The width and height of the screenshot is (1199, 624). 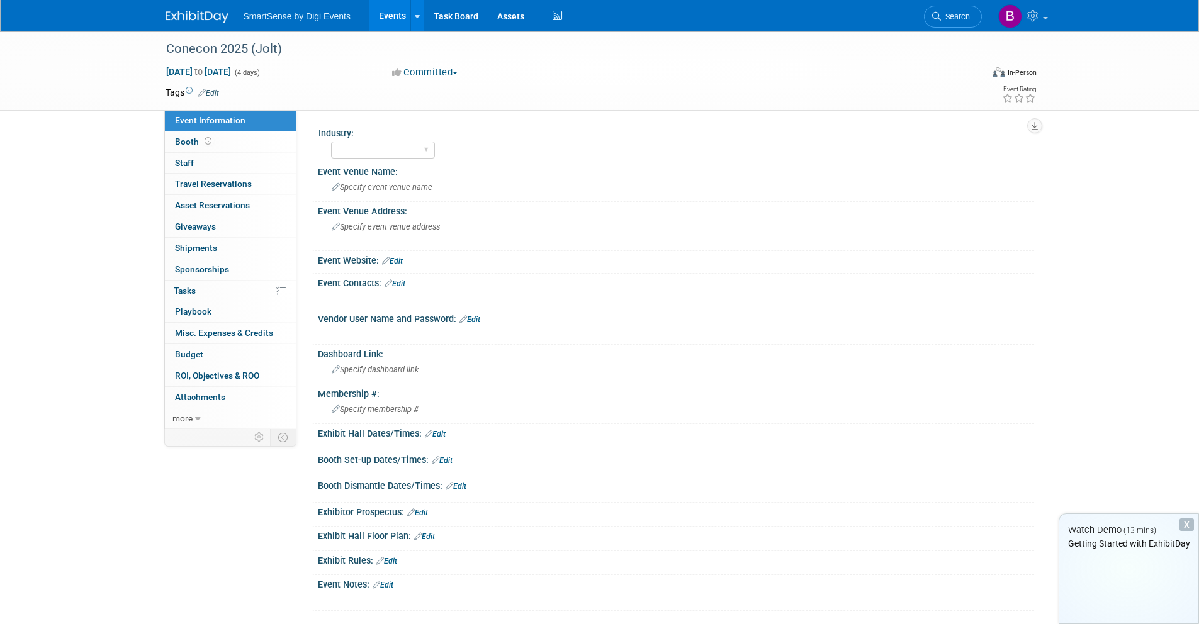 What do you see at coordinates (192, 93) in the screenshot?
I see `td: Tags` at bounding box center [192, 93].